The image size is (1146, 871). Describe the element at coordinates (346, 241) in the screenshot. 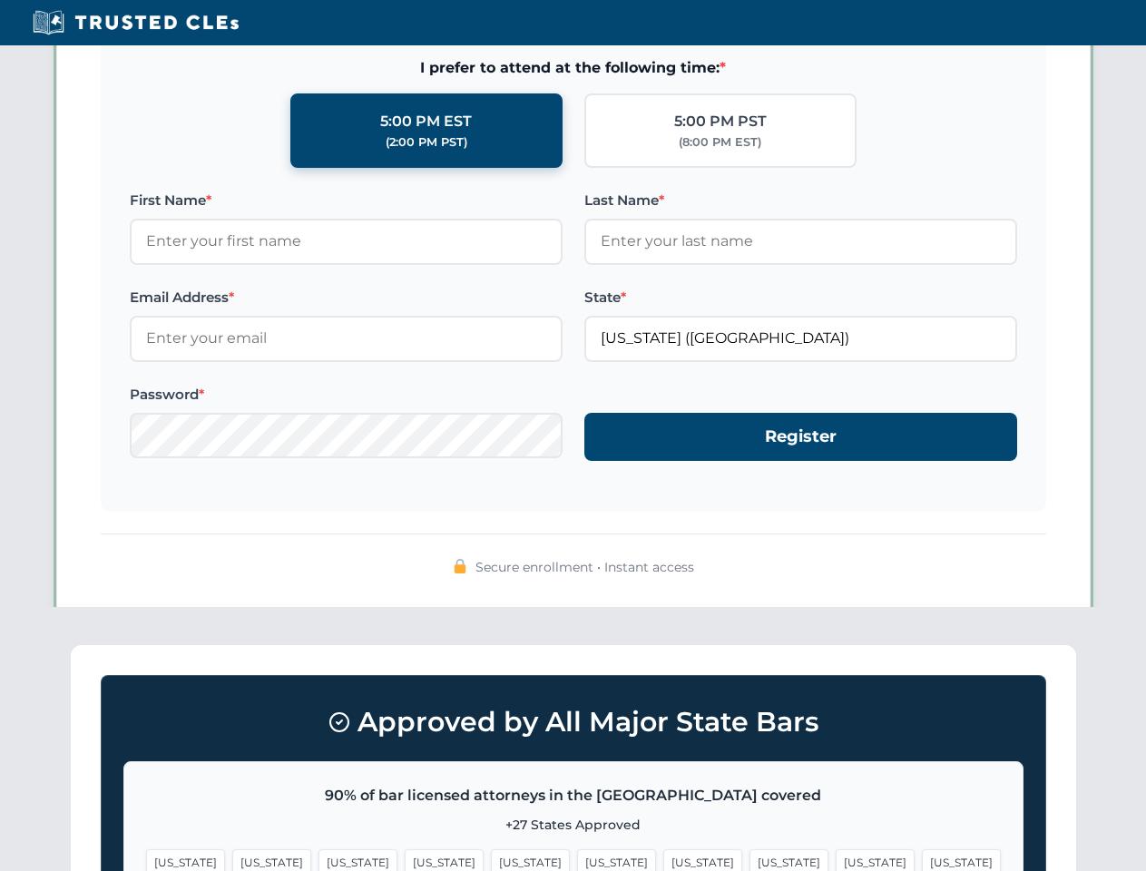

I see `input: Enter your first name` at that location.